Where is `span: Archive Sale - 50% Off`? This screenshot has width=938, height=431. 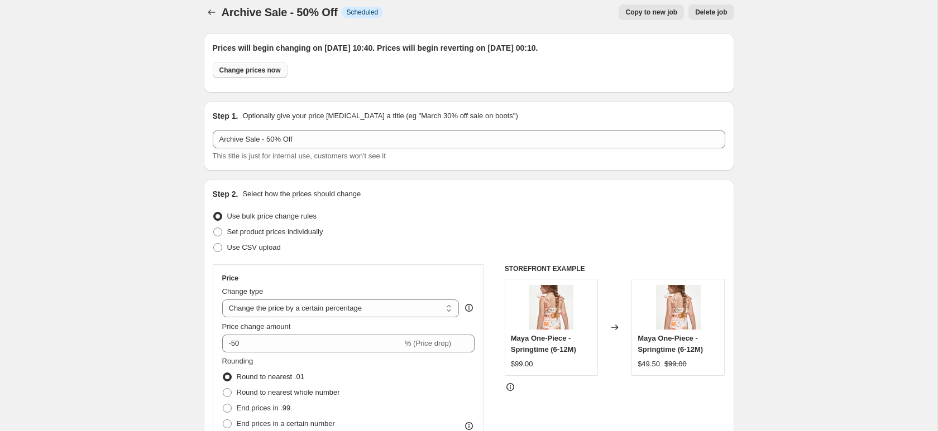
span: Archive Sale - 50% Off is located at coordinates (280, 12).